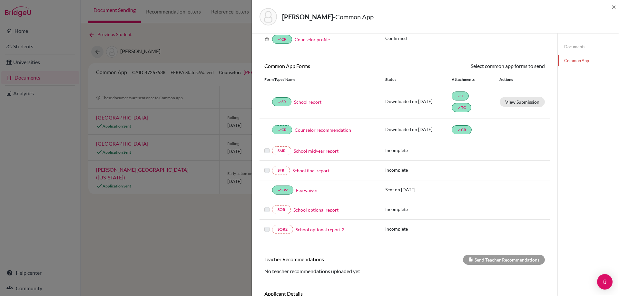  What do you see at coordinates (605, 282) in the screenshot?
I see `div: Open Intercom Messenger` at bounding box center [605, 282].